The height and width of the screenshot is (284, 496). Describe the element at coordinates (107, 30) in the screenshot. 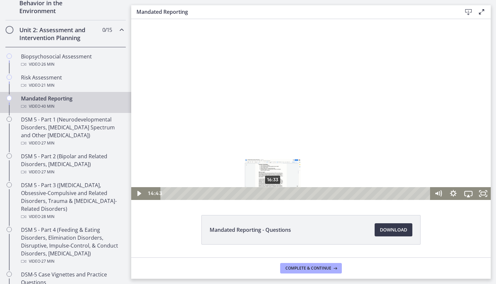

I see `span: 0 / 15` at that location.